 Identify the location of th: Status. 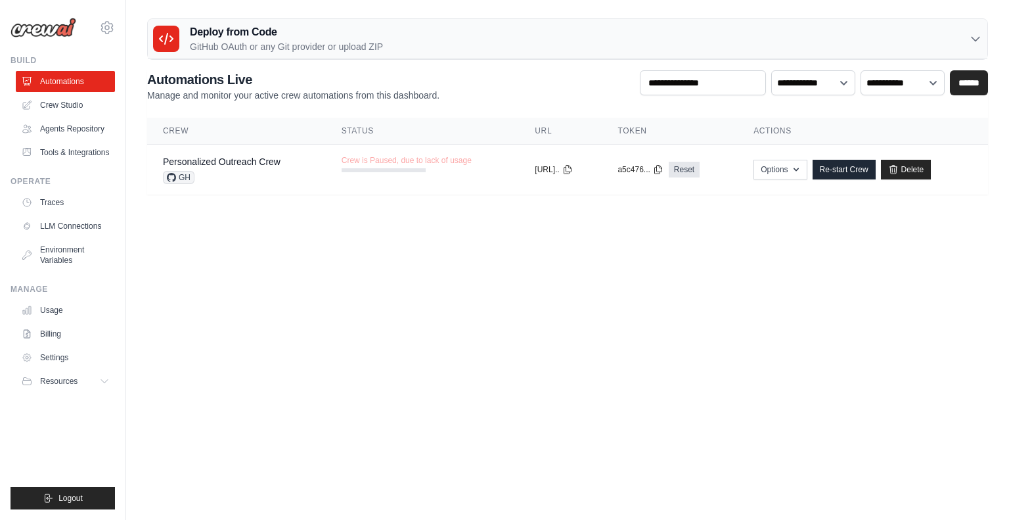
(423, 131).